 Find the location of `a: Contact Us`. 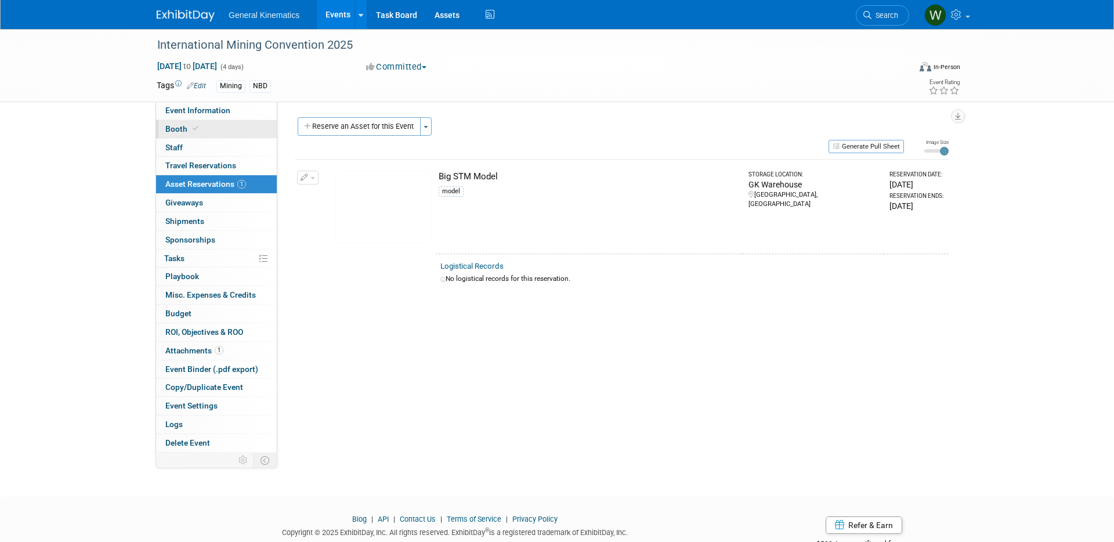

a: Contact Us is located at coordinates (418, 519).